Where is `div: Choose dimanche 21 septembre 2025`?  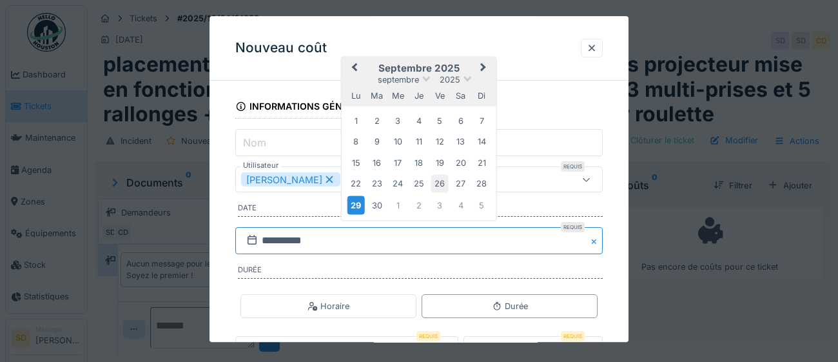
div: Choose dimanche 21 septembre 2025 is located at coordinates (482, 163).